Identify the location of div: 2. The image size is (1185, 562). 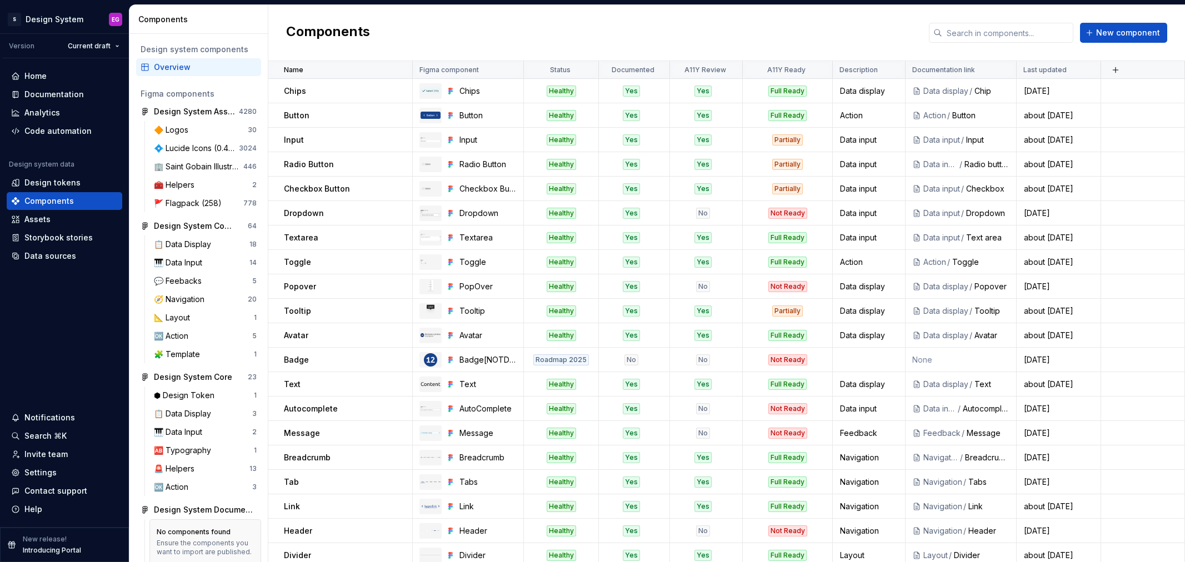
(255, 432).